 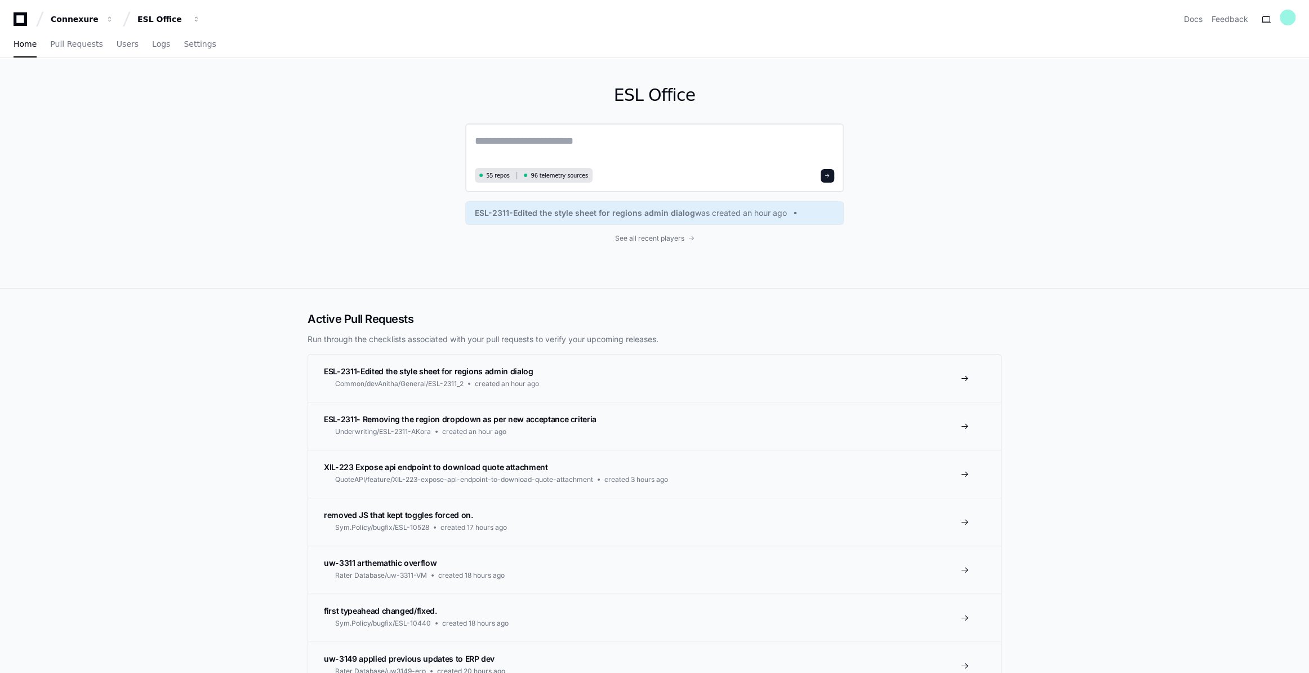 I want to click on h1: ESL Office, so click(x=655, y=95).